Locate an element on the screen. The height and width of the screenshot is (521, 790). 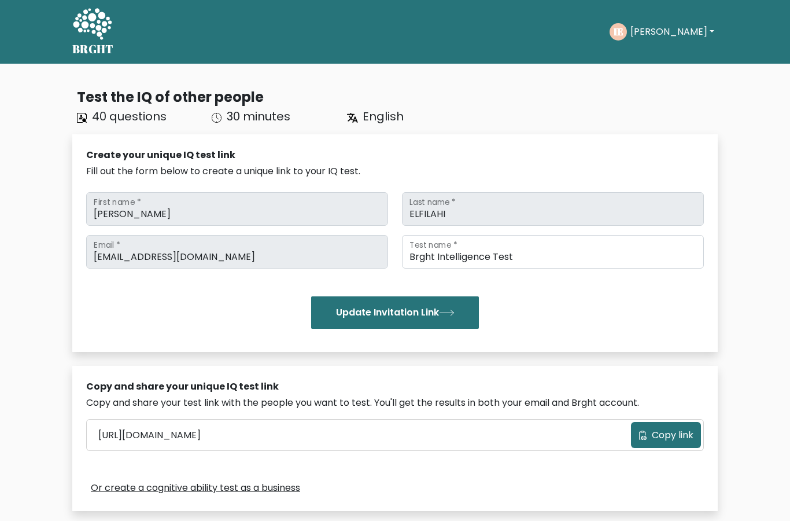
input: First name is located at coordinates (237, 209).